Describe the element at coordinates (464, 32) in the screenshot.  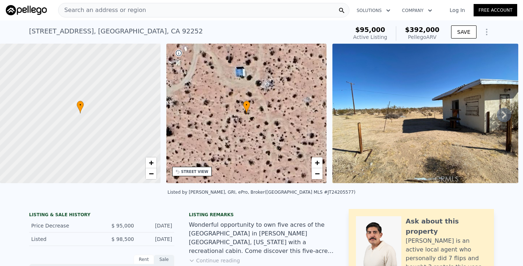
I see `button: SAVE` at that location.